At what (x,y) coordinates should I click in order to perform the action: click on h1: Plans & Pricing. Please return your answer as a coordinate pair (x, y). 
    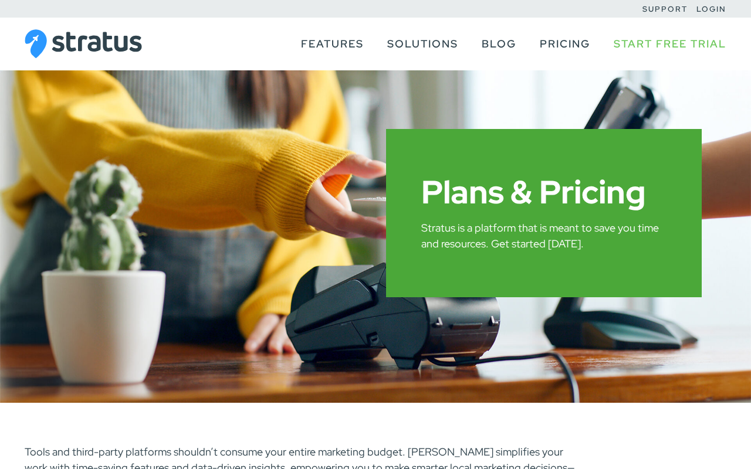
    Looking at the image, I should click on (544, 192).